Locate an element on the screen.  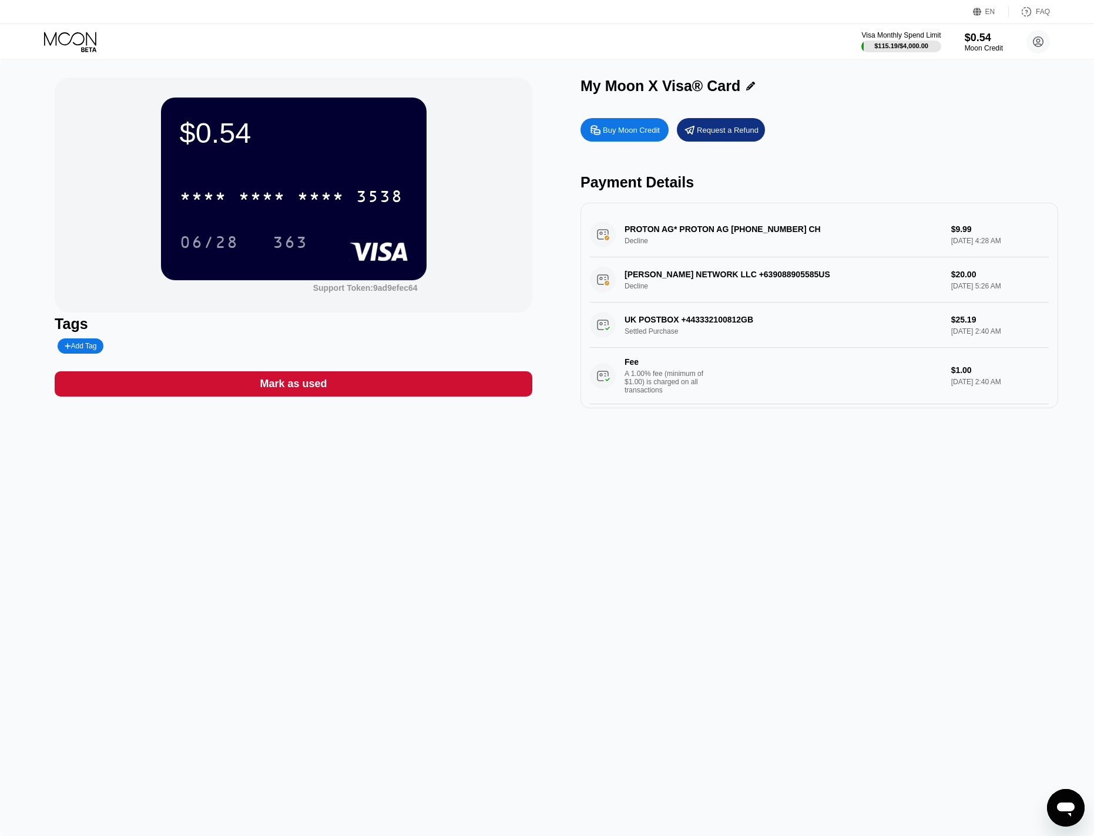
div: $1.00 is located at coordinates (1000, 370).